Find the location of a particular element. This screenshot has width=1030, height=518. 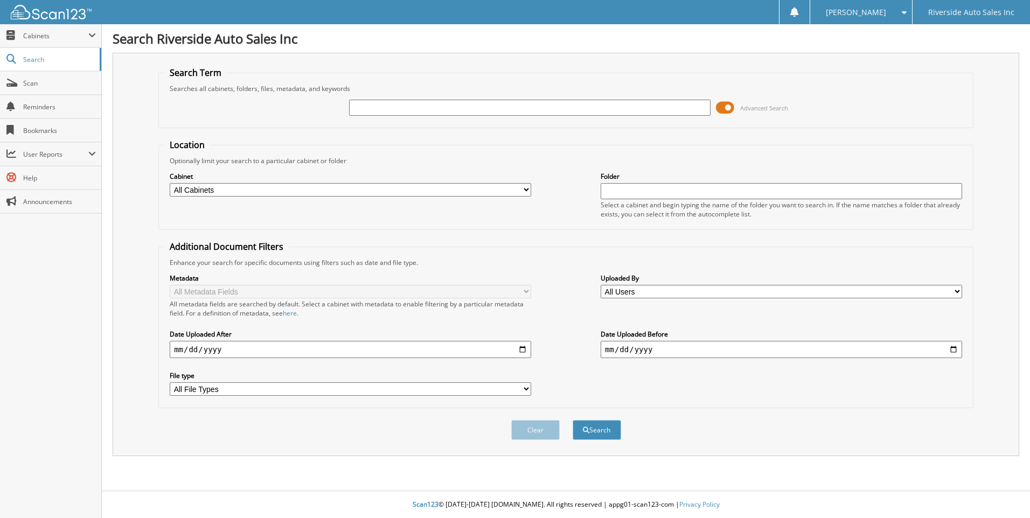

div: Enhance your search for specific documents using filters such as date and file type. is located at coordinates (566, 262).